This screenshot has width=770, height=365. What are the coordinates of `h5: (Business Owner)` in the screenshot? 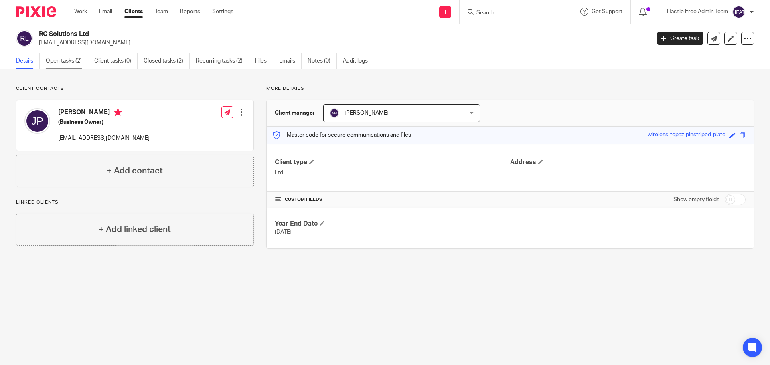 It's located at (104, 122).